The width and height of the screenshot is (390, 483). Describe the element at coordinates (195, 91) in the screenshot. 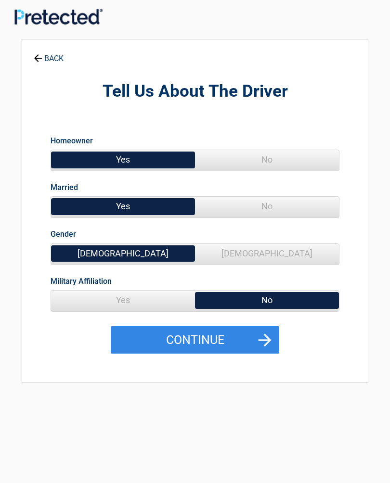

I see `h2: Tell Us About The Driver` at that location.